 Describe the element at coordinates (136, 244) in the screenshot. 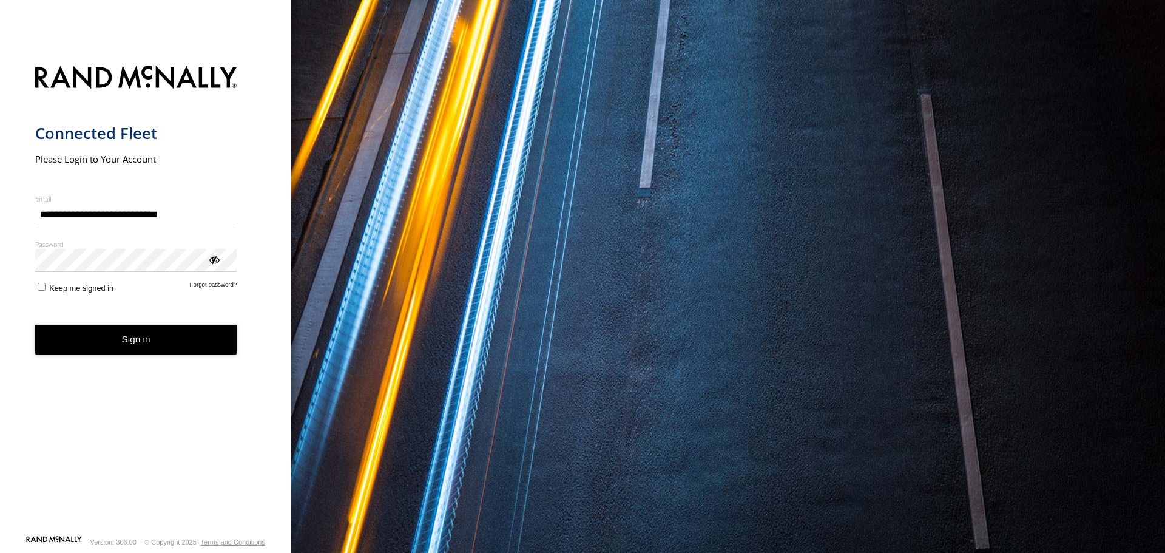

I see `label: Password` at that location.